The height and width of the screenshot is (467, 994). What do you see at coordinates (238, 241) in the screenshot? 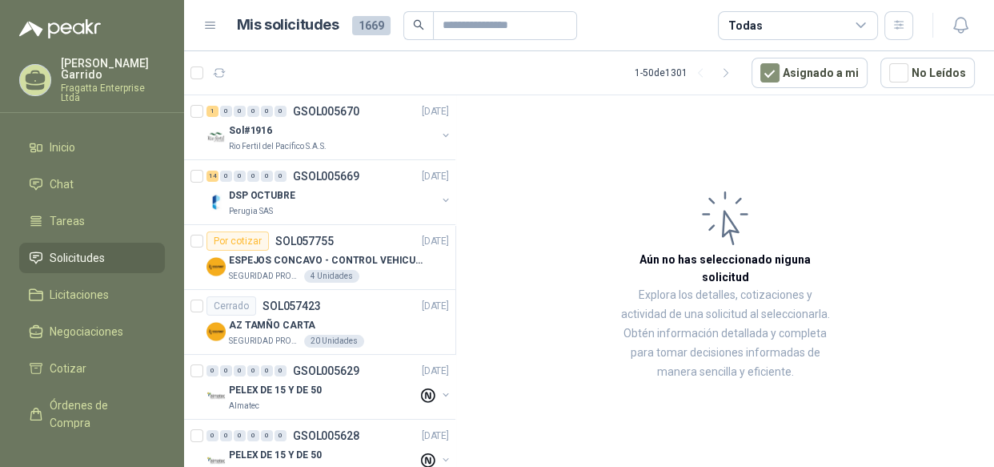
I see `div: Por cotizar` at bounding box center [238, 241].